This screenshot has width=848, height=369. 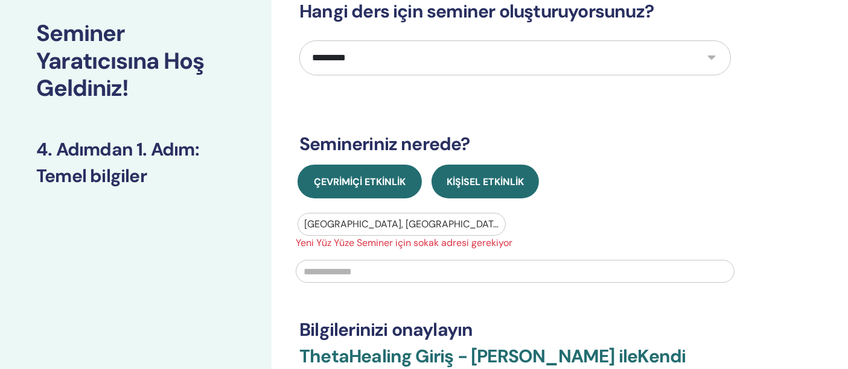 What do you see at coordinates (91, 176) in the screenshot?
I see `font: Temel bilgiler` at bounding box center [91, 176].